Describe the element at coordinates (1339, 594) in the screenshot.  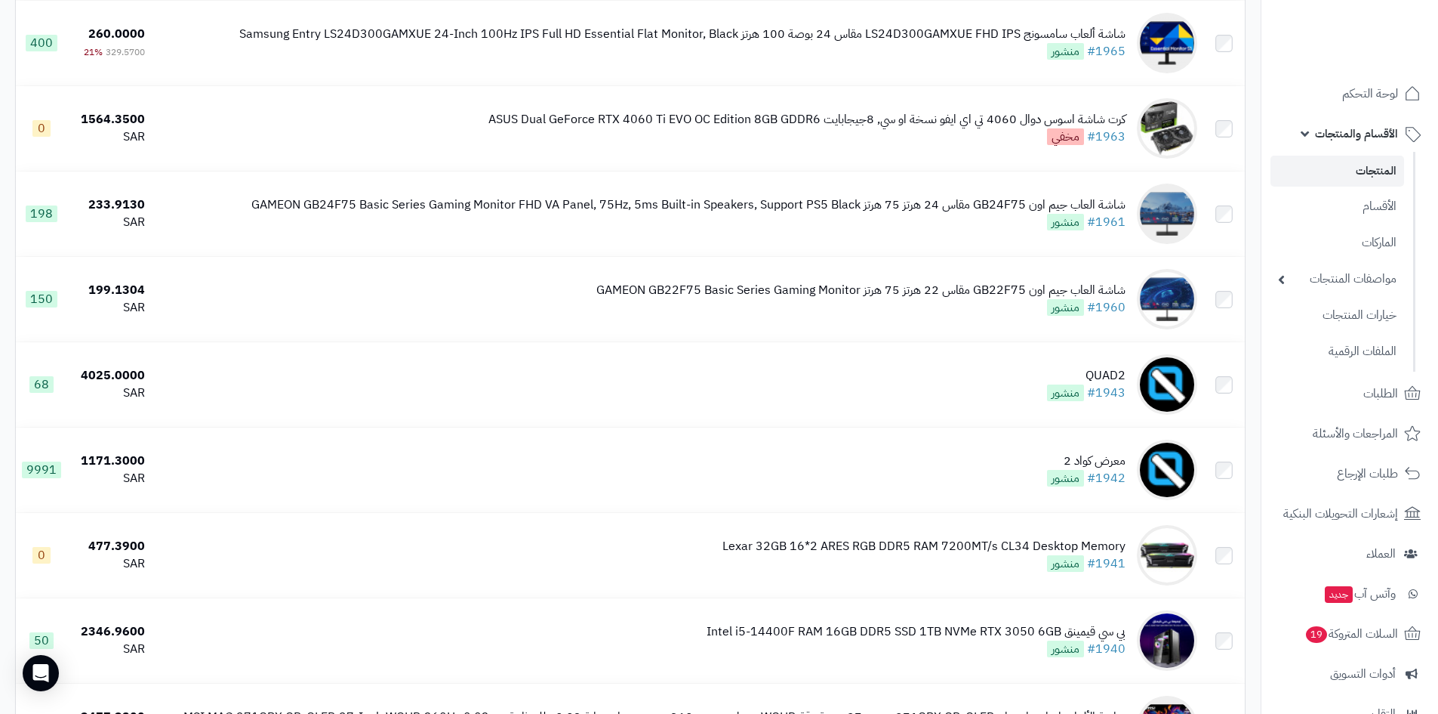
I see `span: جديد` at that location.